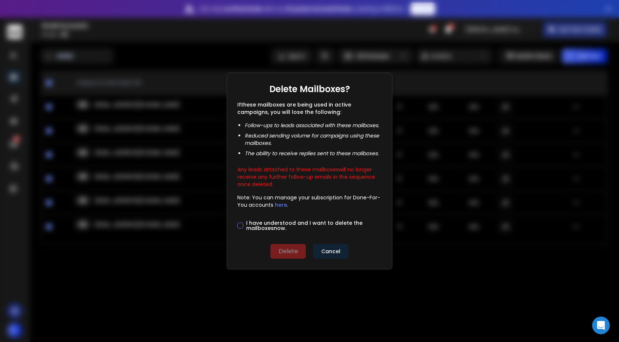  What do you see at coordinates (288, 251) in the screenshot?
I see `button: Delete` at bounding box center [288, 251].